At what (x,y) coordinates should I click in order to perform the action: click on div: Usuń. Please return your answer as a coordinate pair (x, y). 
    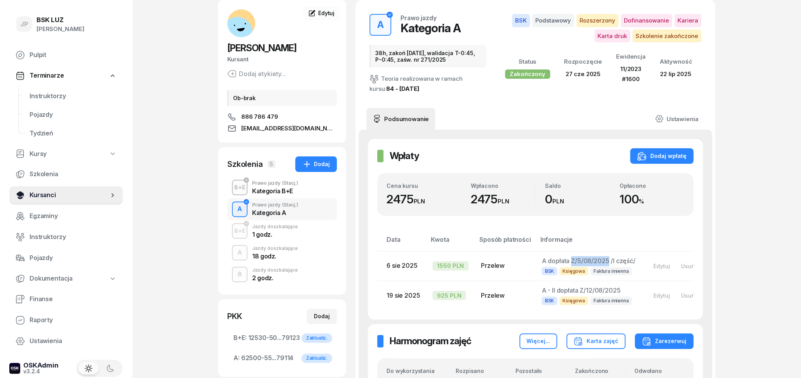
    Looking at the image, I should click on (687, 266).